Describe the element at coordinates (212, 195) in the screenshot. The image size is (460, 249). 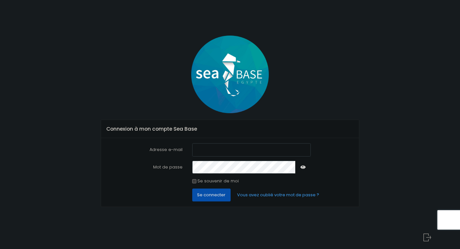
I see `button: Se connecter` at that location.